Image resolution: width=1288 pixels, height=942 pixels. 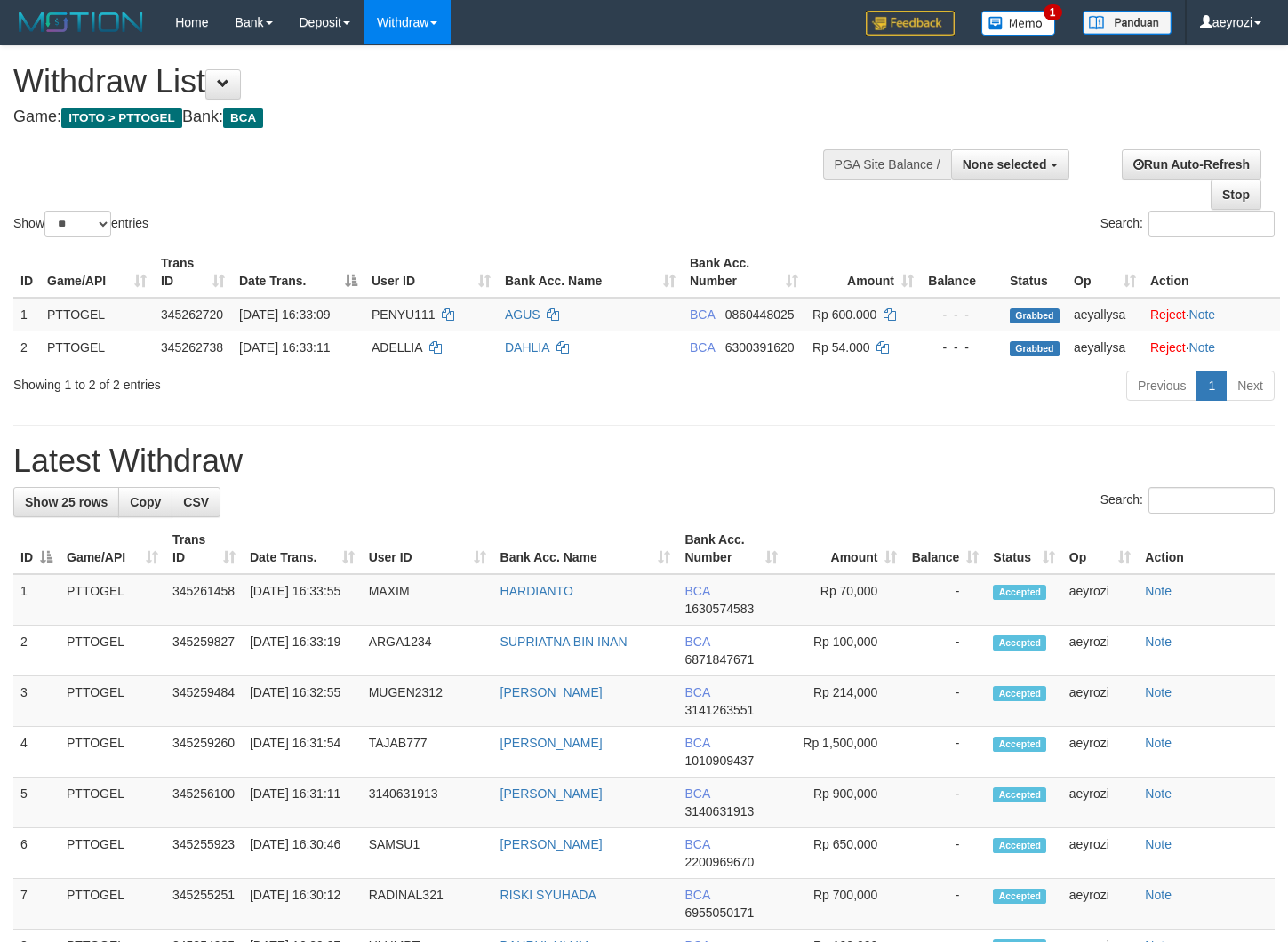 I want to click on span: Copy 0860448025 to clipboard, so click(x=760, y=315).